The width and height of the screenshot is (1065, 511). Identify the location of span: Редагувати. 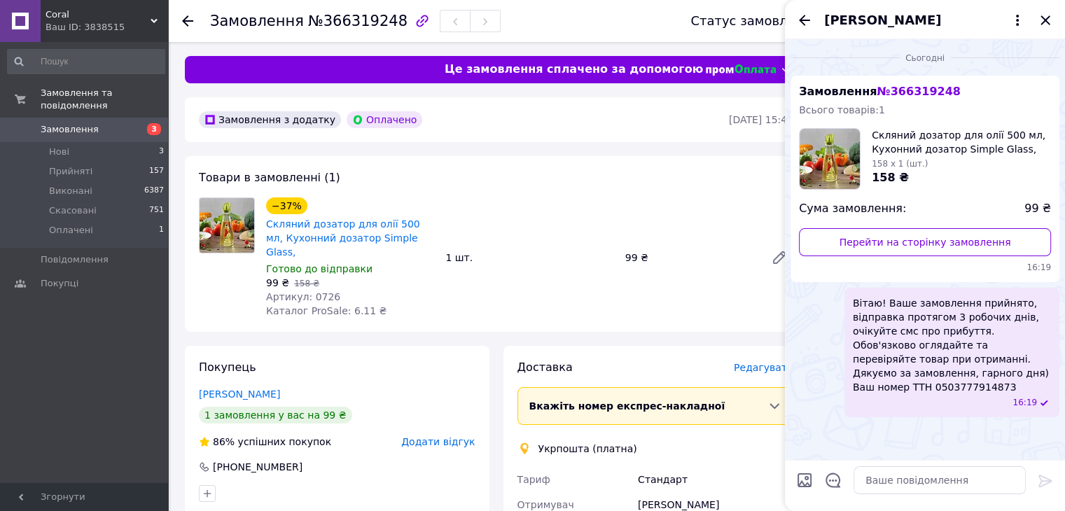
(763, 368).